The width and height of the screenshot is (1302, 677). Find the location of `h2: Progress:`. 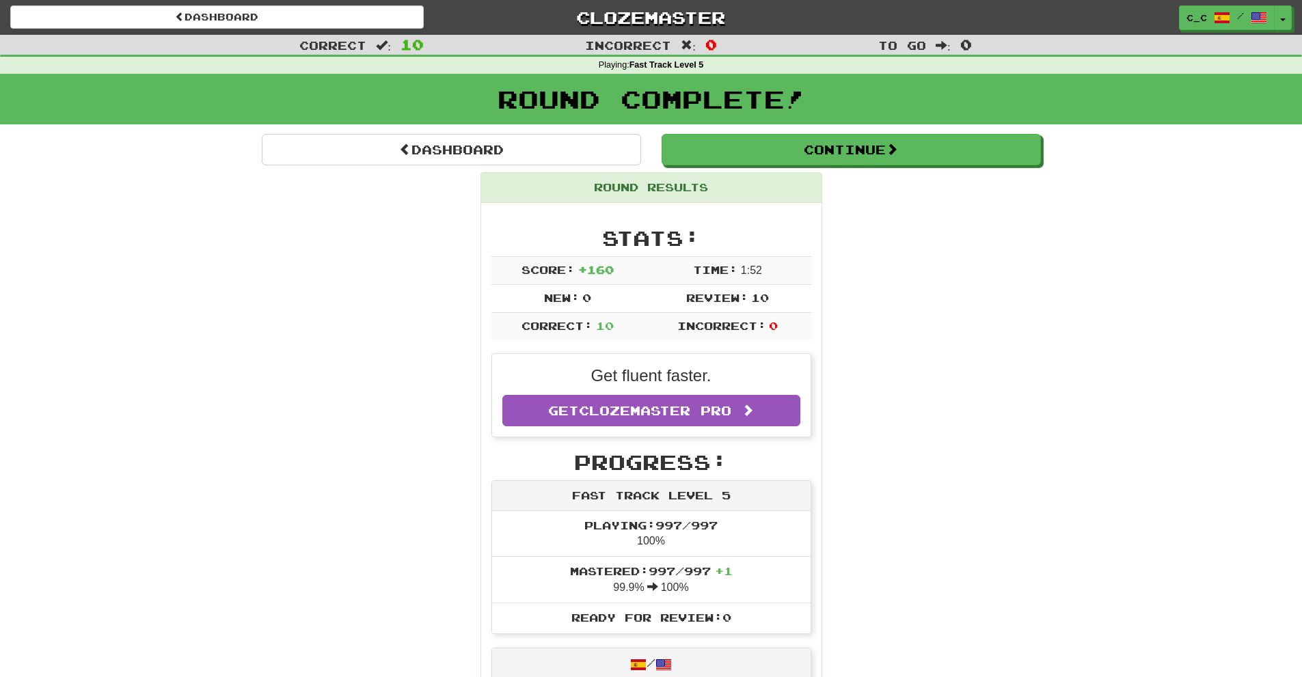

h2: Progress: is located at coordinates (651, 462).